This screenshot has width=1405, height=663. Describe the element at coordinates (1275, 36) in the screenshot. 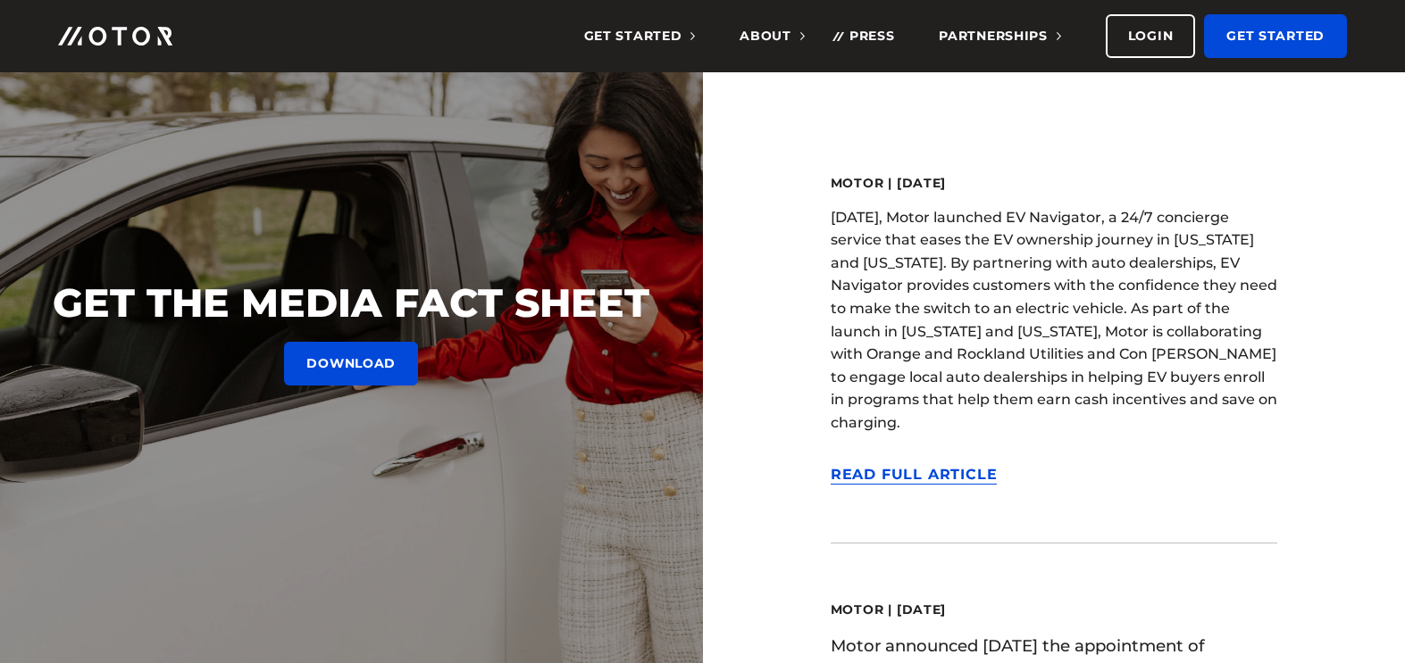

I see `a: Get Started` at that location.